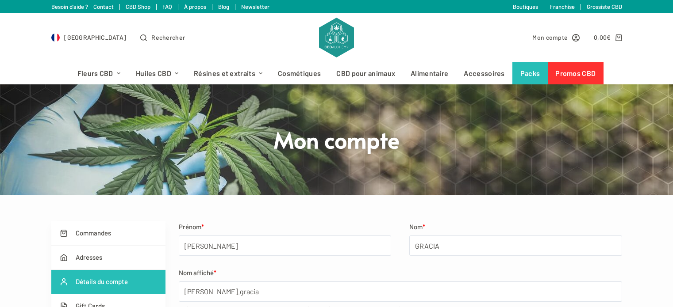 Image resolution: width=673 pixels, height=307 pixels. I want to click on a: Fleurs CBD, so click(99, 73).